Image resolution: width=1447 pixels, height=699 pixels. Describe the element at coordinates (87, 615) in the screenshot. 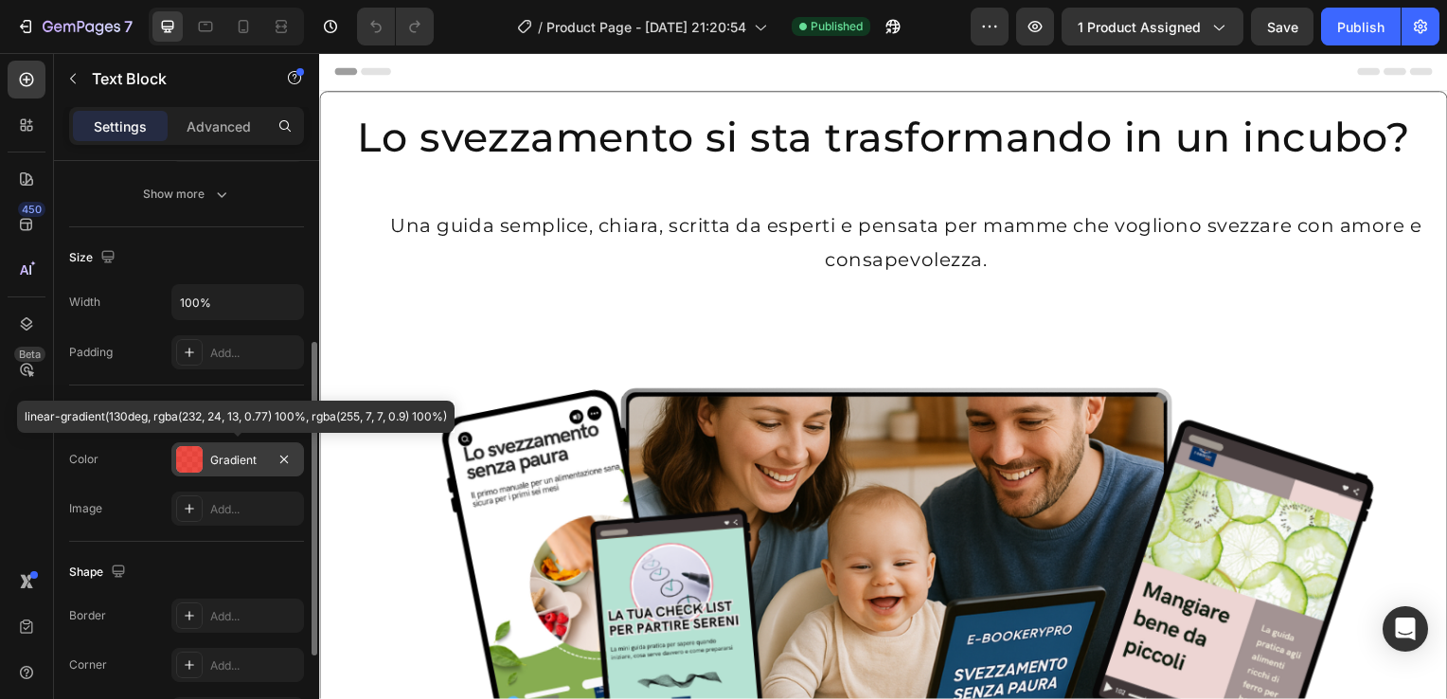

I see `div: Border` at that location.